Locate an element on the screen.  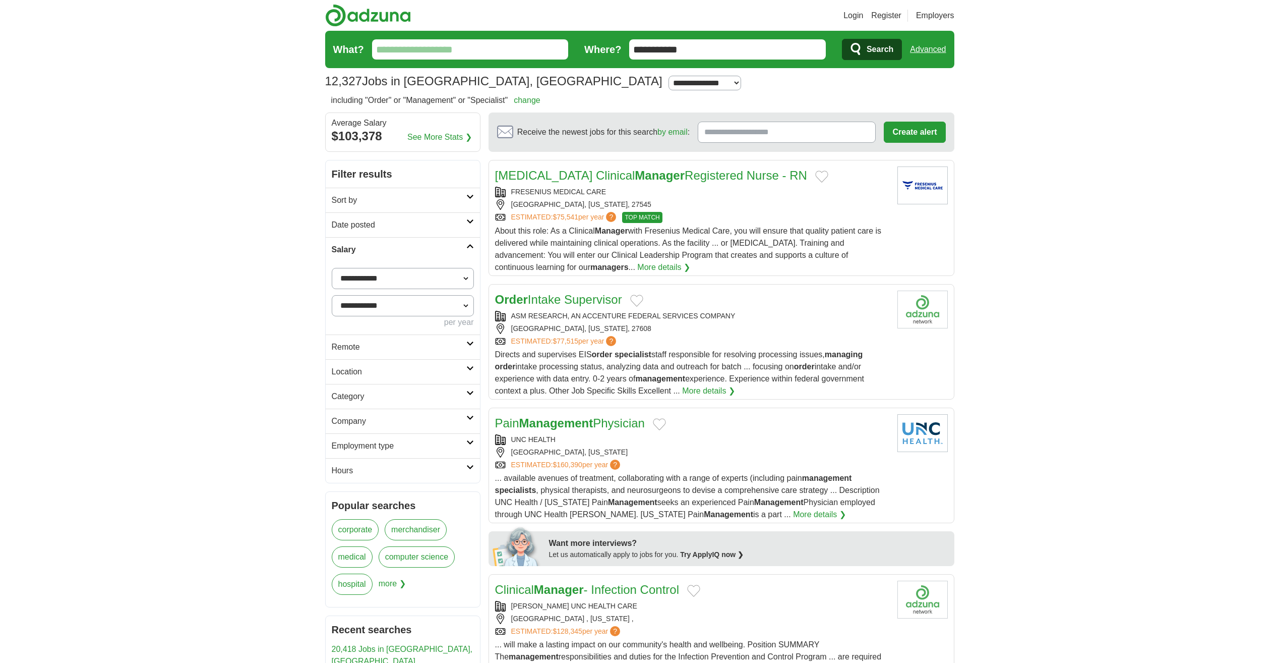
a: Category is located at coordinates (403, 396).